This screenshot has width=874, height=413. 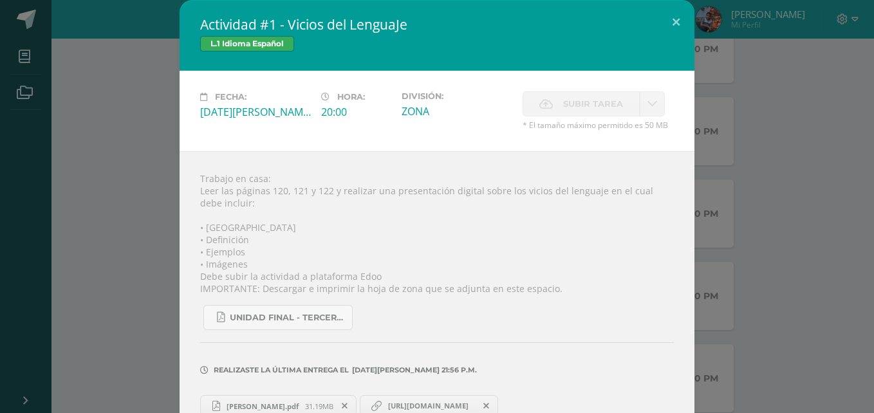 What do you see at coordinates (593, 104) in the screenshot?
I see `span: Subir tarea` at bounding box center [593, 104].